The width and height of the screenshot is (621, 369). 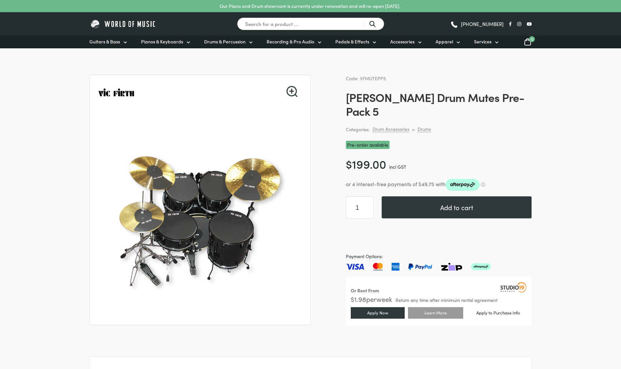 What do you see at coordinates (358, 129) in the screenshot?
I see `span: Categories:` at bounding box center [358, 129].